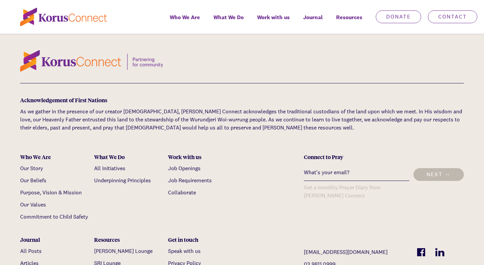  I want to click on div: Get in touch, so click(202, 239).